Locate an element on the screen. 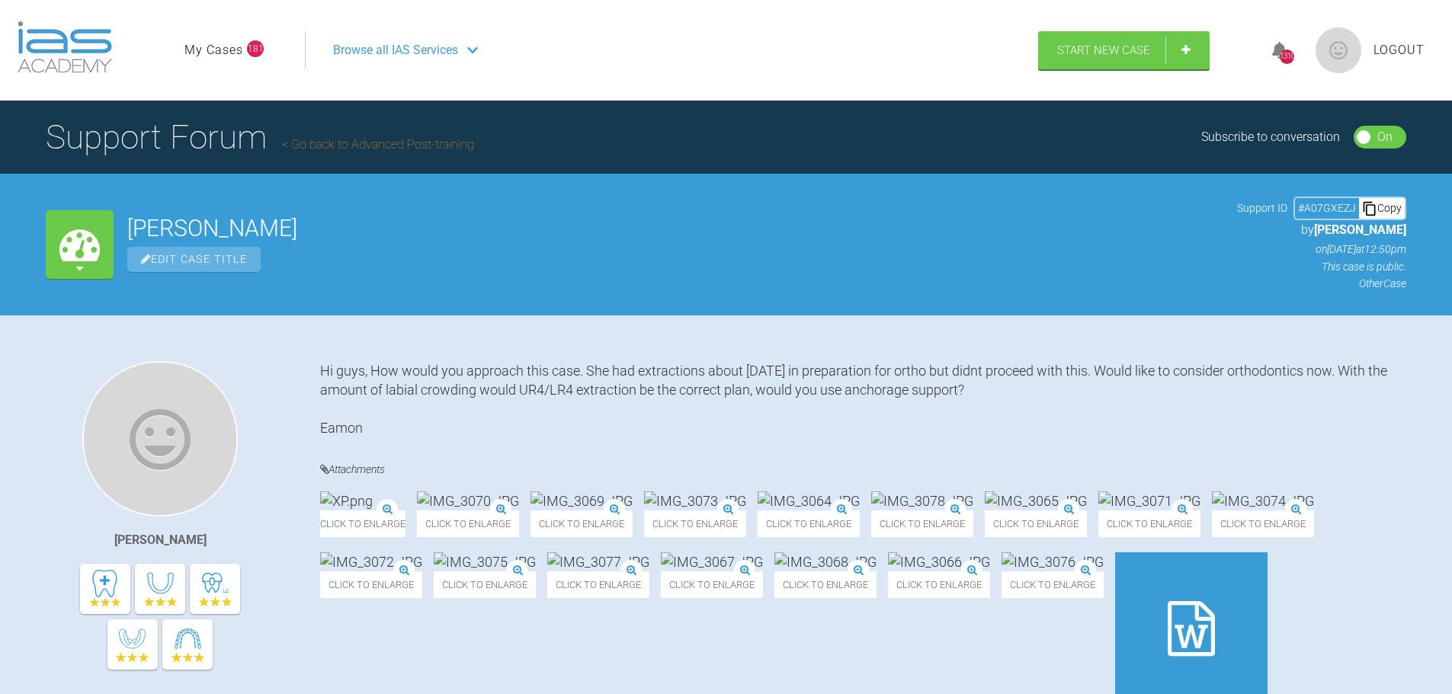  span: 181 is located at coordinates (255, 49).